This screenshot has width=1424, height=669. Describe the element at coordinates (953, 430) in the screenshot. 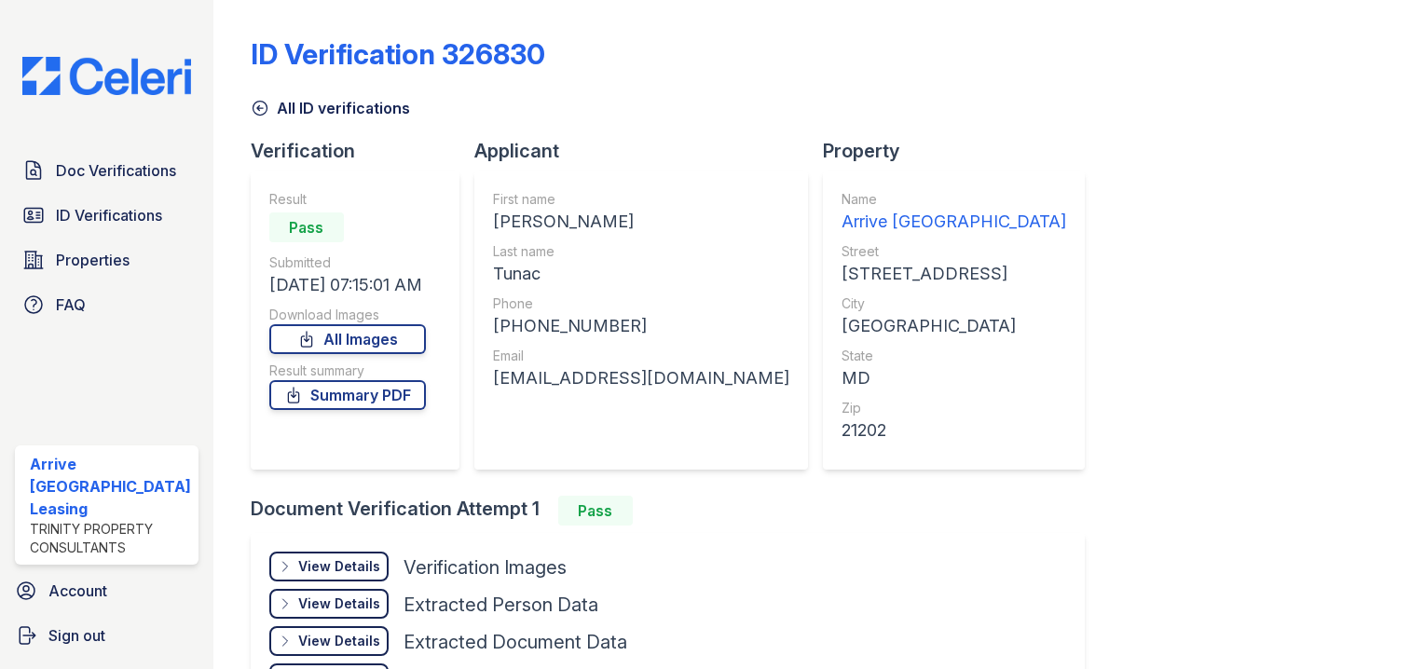

I see `div: 21202` at that location.